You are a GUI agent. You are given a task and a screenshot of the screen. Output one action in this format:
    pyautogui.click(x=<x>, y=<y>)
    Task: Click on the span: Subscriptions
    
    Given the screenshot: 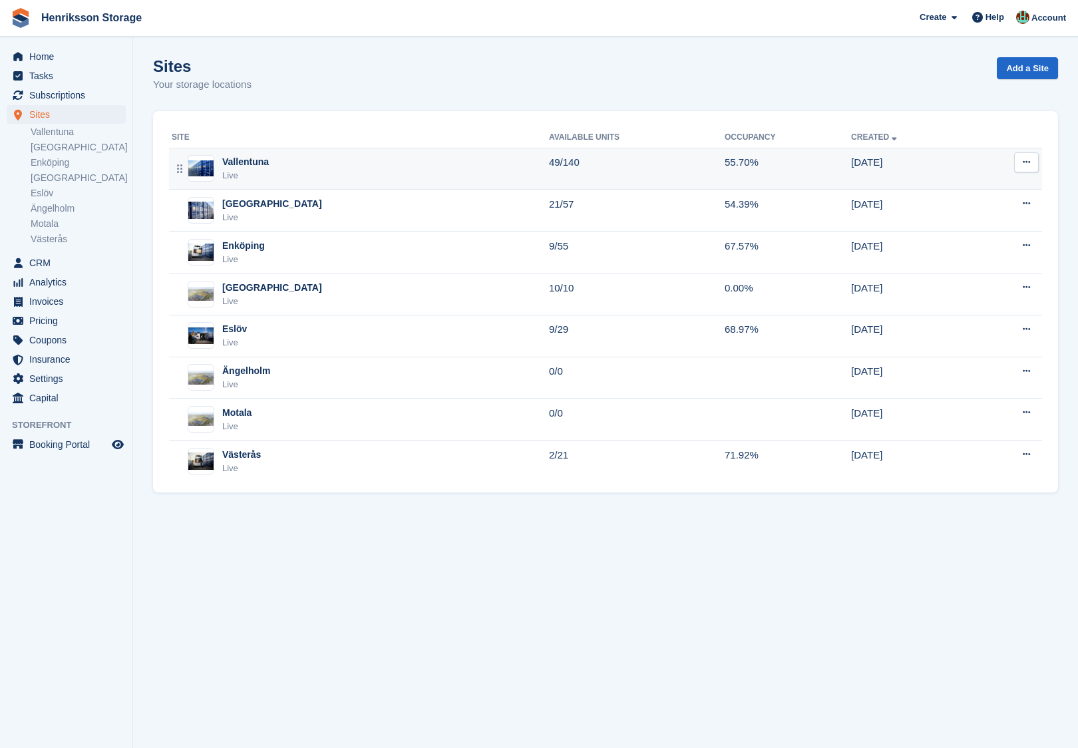 What is the action you would take?
    pyautogui.click(x=69, y=95)
    